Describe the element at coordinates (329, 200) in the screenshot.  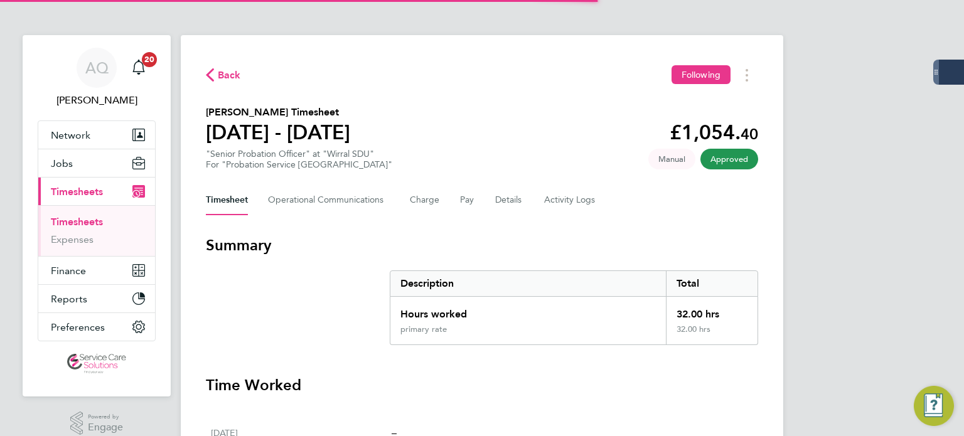
I see `button: Operational Communications` at that location.